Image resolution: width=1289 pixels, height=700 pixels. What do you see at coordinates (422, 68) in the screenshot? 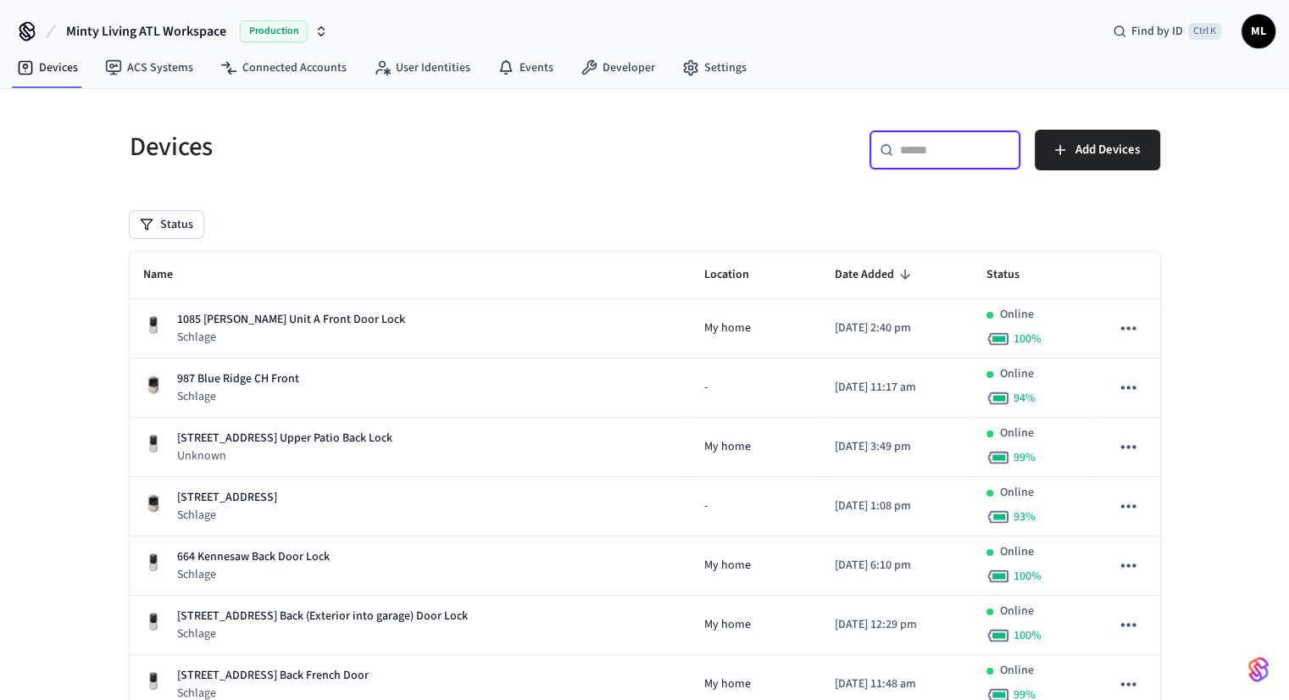
I see `a: User Identities` at bounding box center [422, 68].